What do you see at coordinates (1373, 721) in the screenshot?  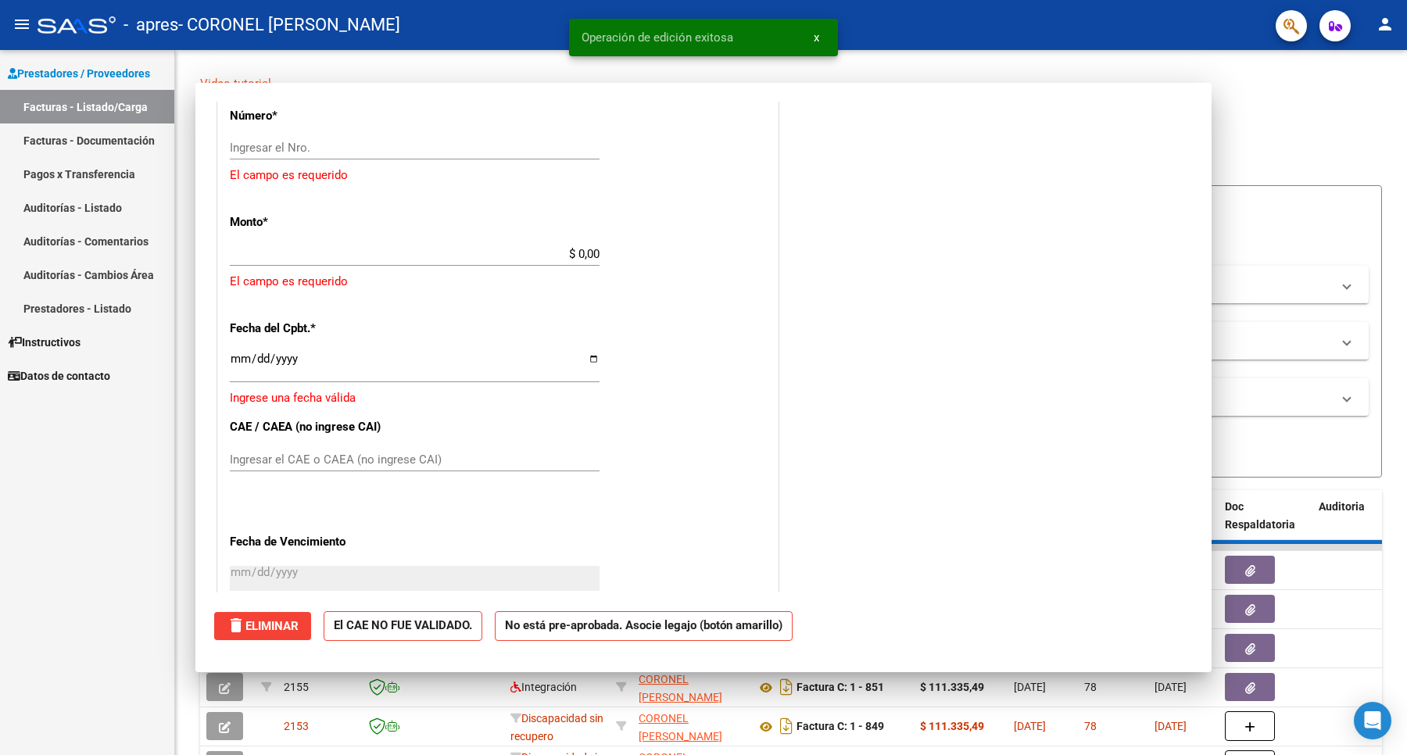 I see `div: Open Intercom Messenger` at bounding box center [1373, 721].